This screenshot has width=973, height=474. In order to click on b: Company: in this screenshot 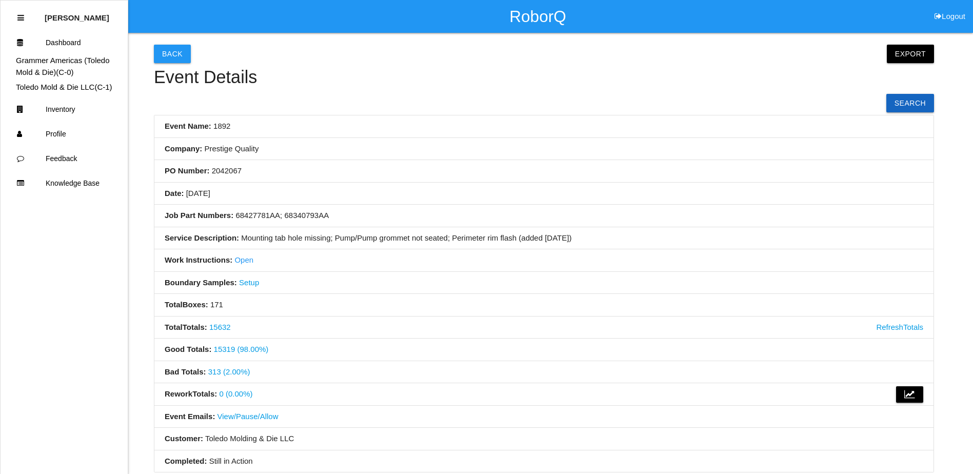, I will do `click(183, 148)`.